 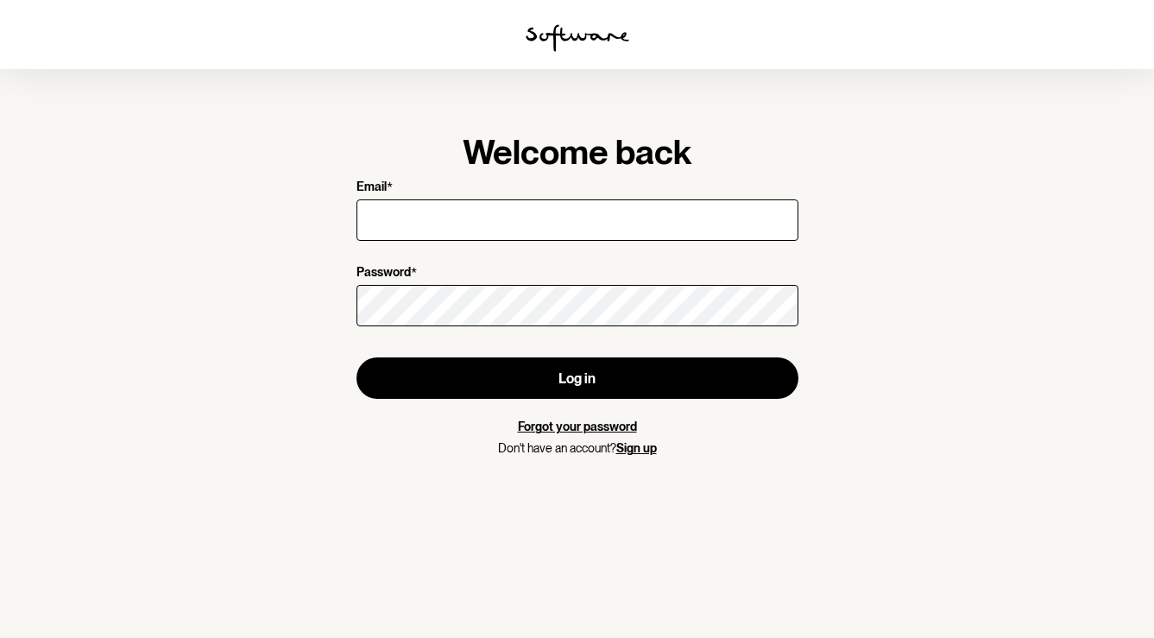 I want to click on a: Forgot your password, so click(x=578, y=426).